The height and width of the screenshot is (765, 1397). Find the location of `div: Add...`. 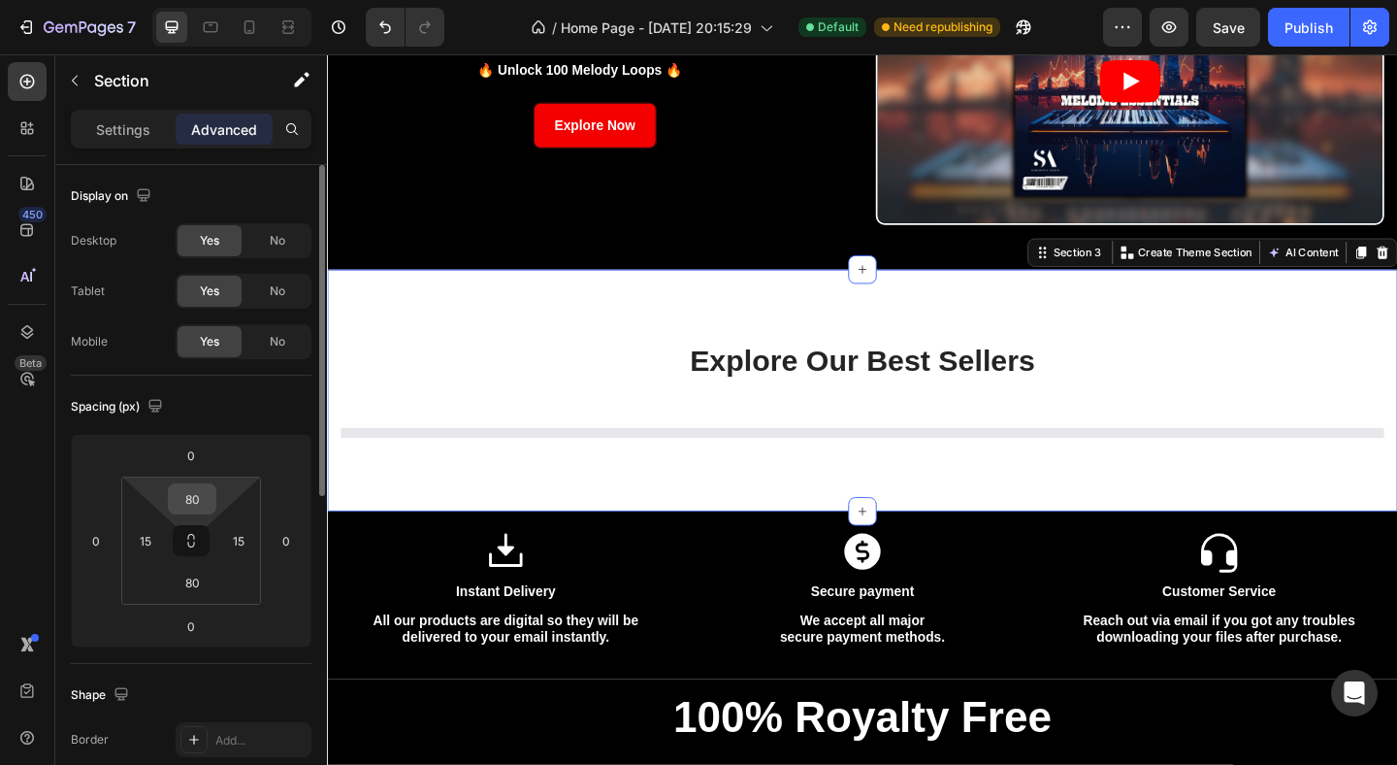

div: Add... is located at coordinates (261, 740).